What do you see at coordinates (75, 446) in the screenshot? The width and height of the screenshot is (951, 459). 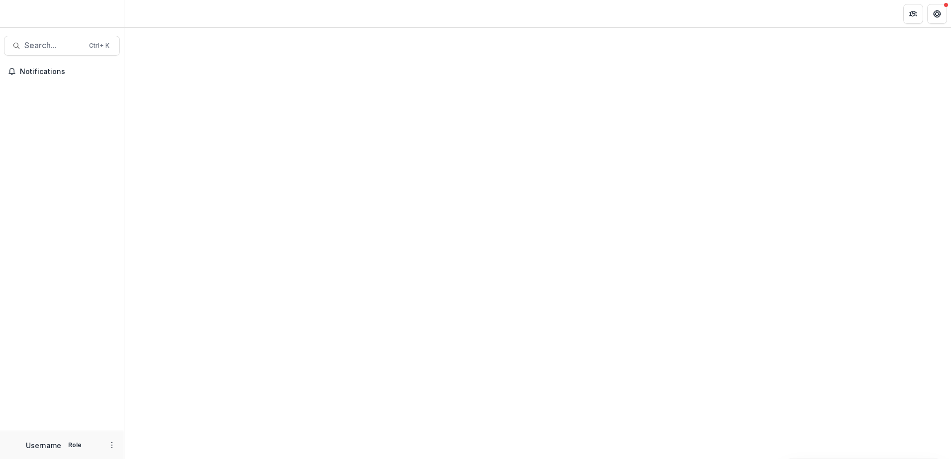 I see `p: Role` at bounding box center [75, 446].